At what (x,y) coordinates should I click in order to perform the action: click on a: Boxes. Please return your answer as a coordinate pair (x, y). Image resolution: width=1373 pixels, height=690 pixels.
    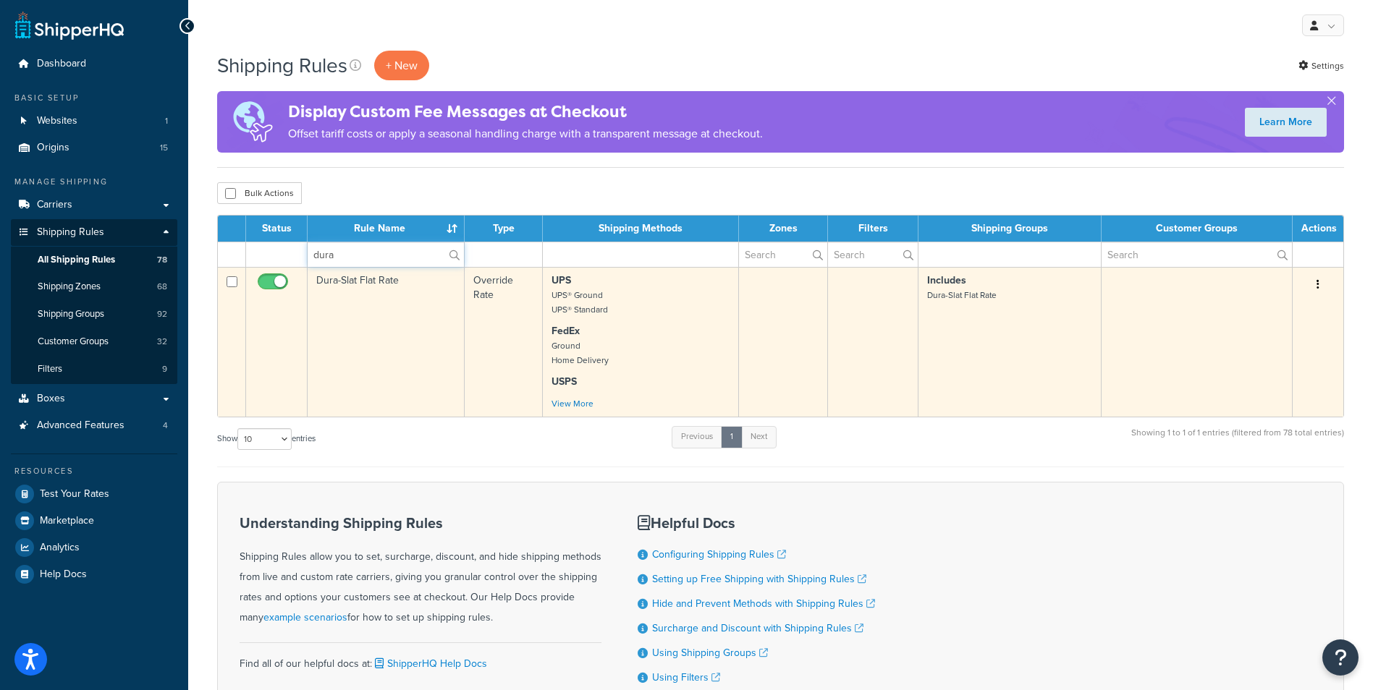
    Looking at the image, I should click on (94, 399).